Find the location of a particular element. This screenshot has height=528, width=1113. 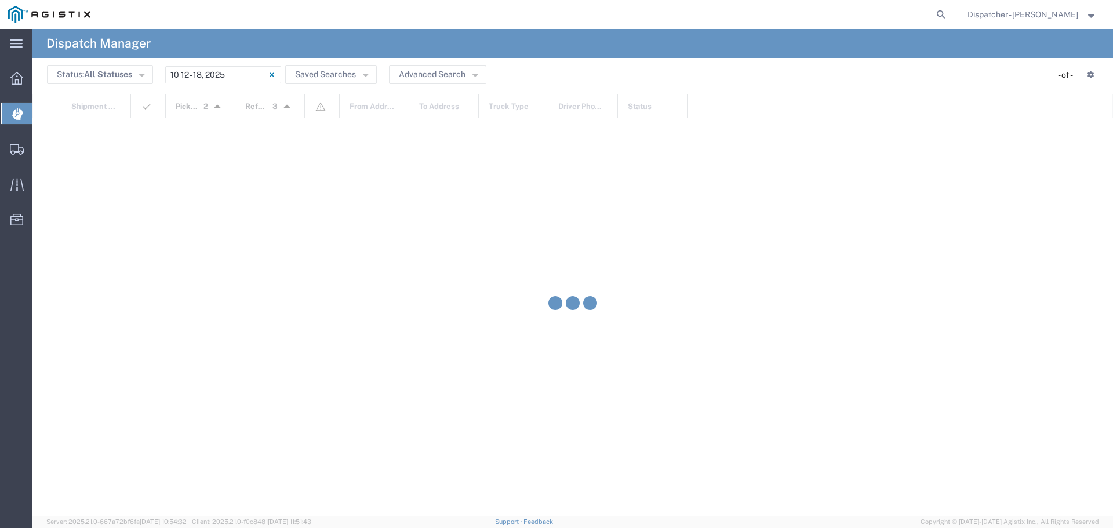

button: Saved Searches is located at coordinates (331, 75).